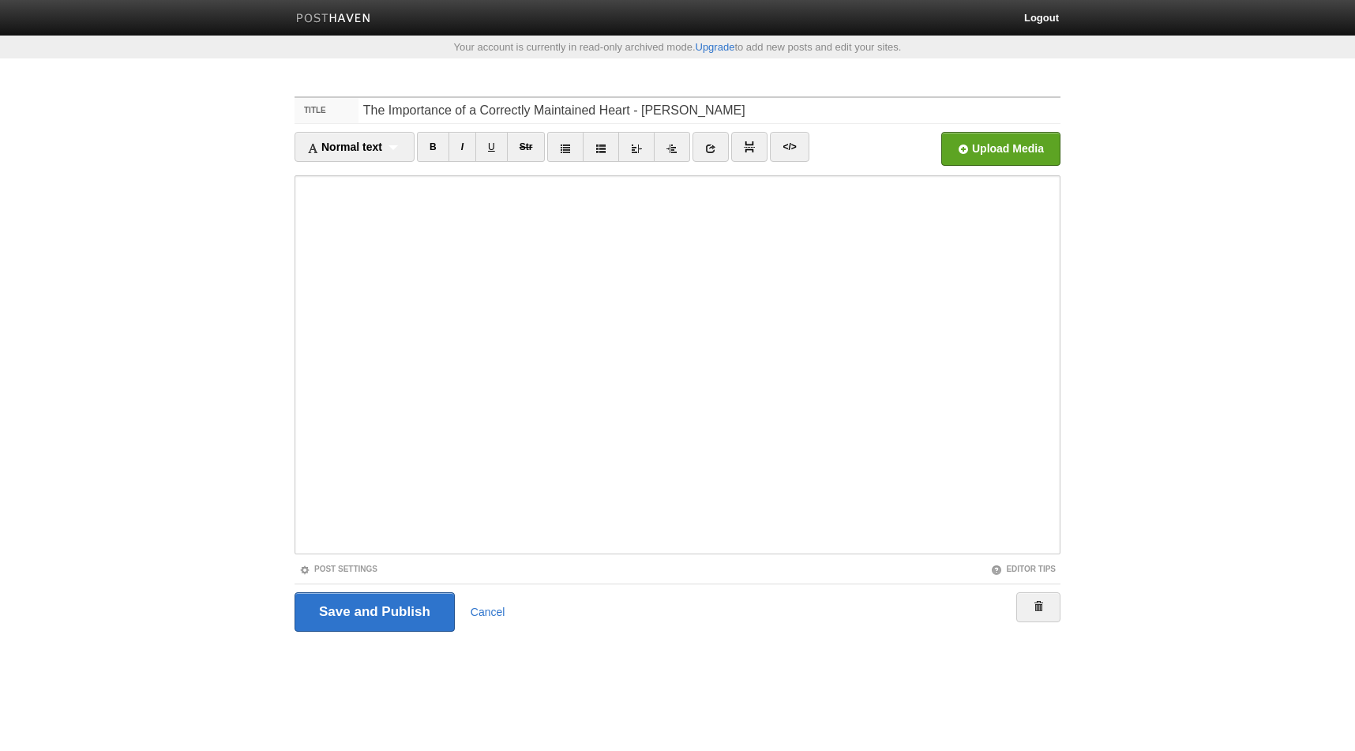  Describe the element at coordinates (333, 19) in the screenshot. I see `img: Posthaven-bar` at that location.